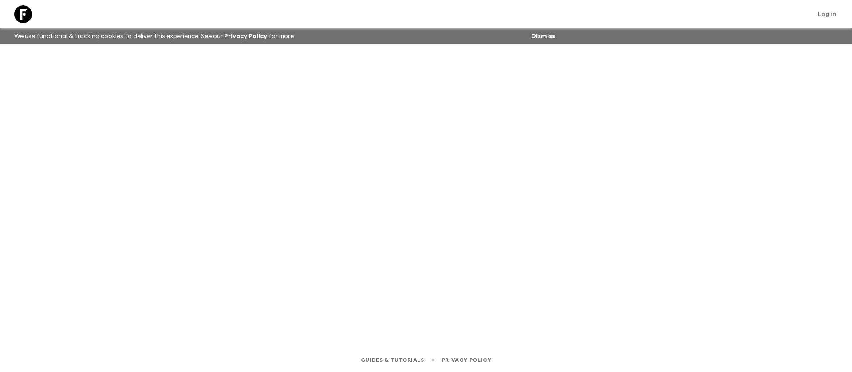  What do you see at coordinates (392, 360) in the screenshot?
I see `a: Guides & Tutorials` at bounding box center [392, 360].